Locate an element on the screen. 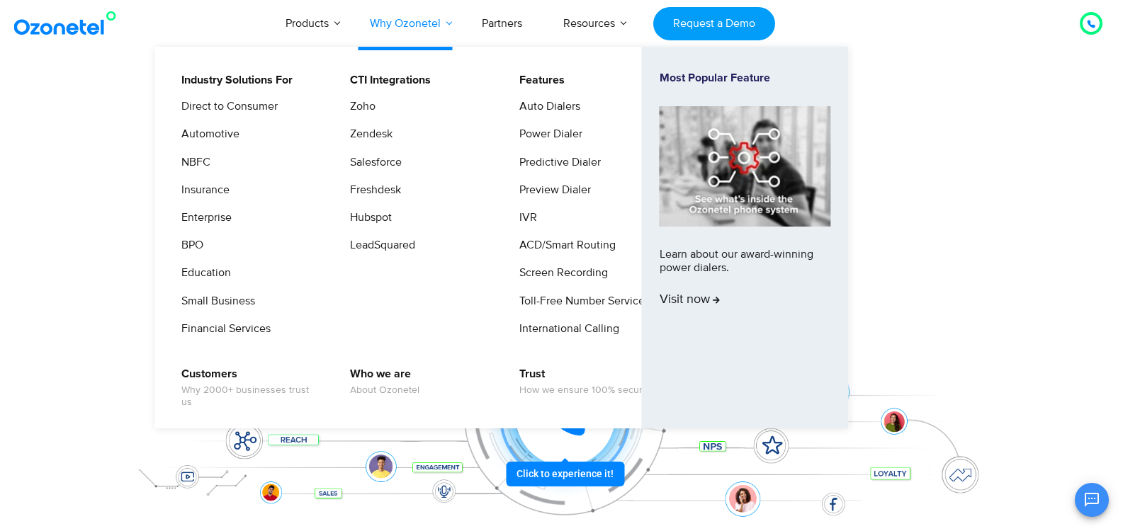 Image resolution: width=1123 pixels, height=531 pixels. div: Orchestrate Intelligent is located at coordinates (562, 113).